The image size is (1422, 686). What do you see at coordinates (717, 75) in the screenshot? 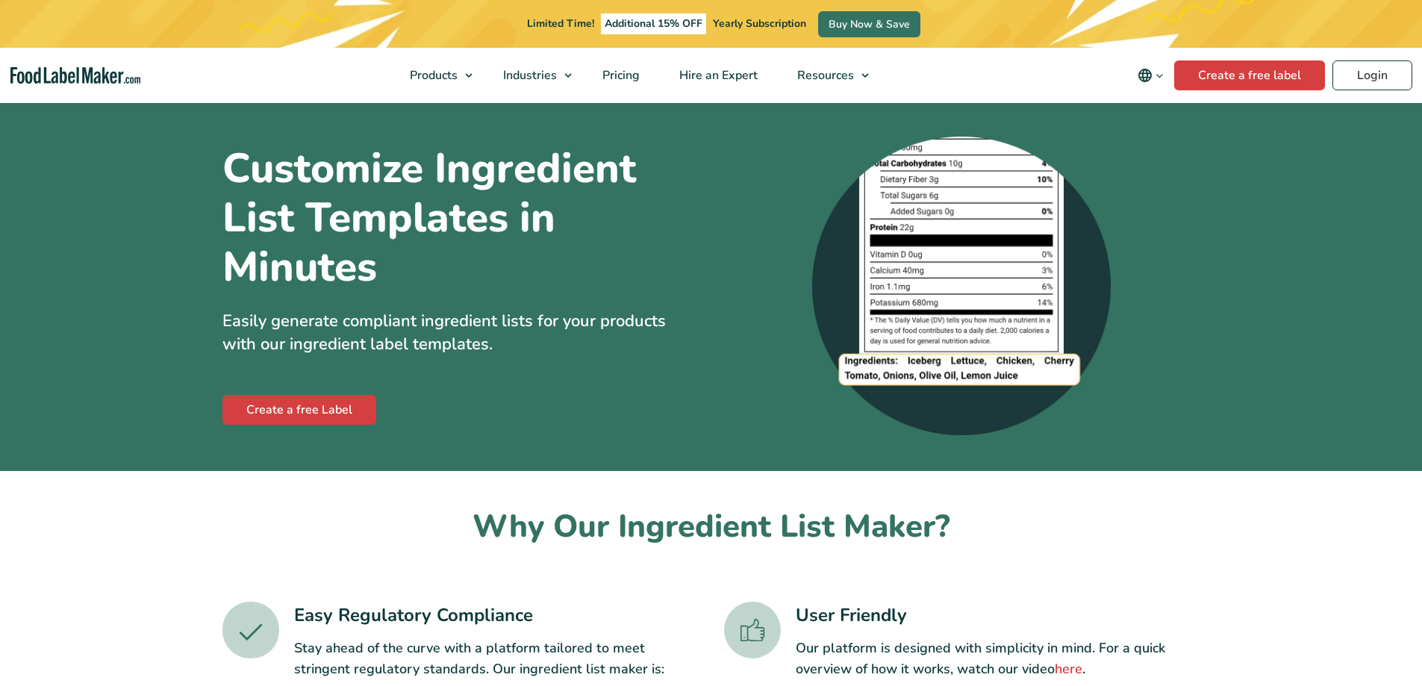
I see `a: Hire an Expert` at bounding box center [717, 75].